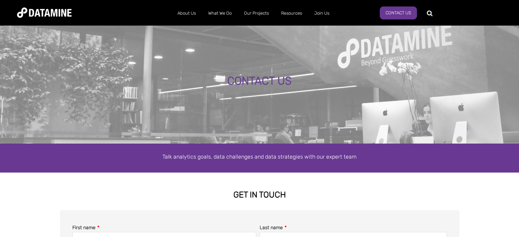 The height and width of the screenshot is (237, 519). Describe the element at coordinates (259, 157) in the screenshot. I see `span: Talk analytics goals, data challenges and data strategies with our expert team` at that location.